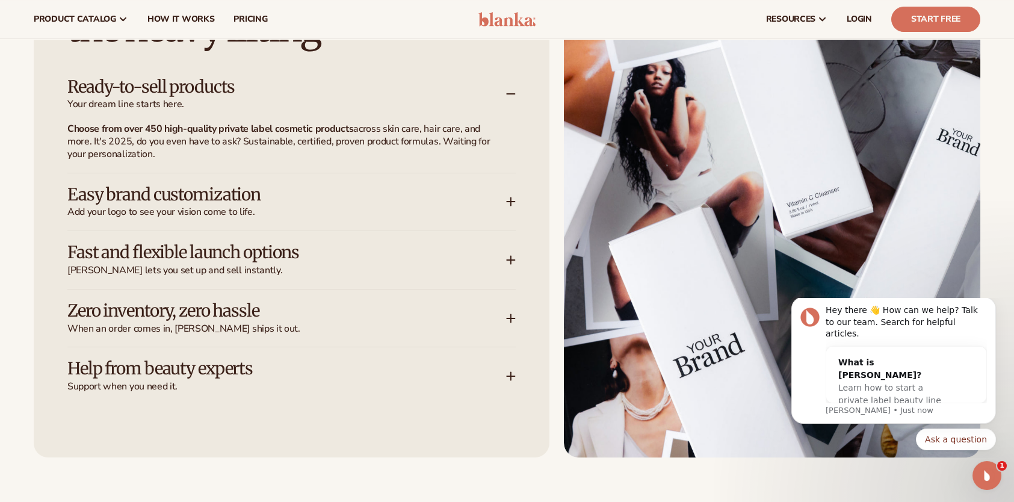  What do you see at coordinates (859, 19) in the screenshot?
I see `span: LOGIN` at bounding box center [859, 19].